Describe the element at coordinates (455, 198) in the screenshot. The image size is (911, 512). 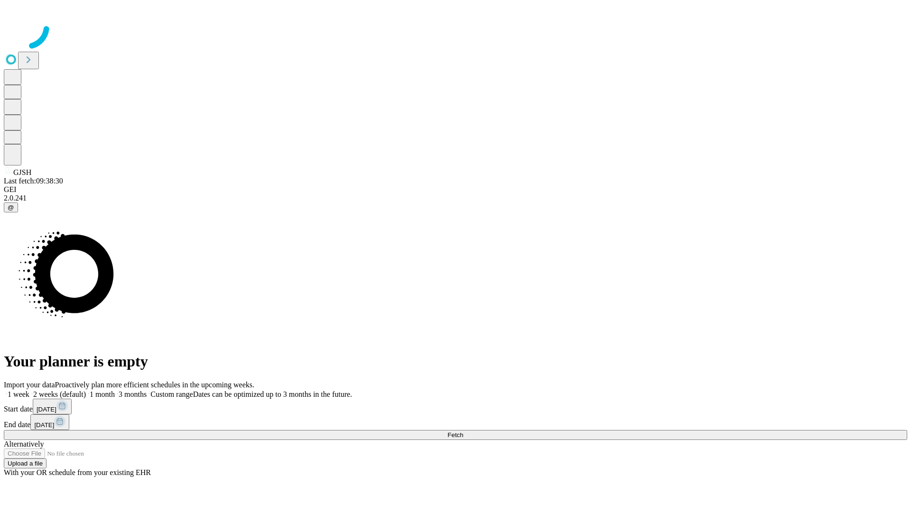
I see `div: 2.0.241` at that location.